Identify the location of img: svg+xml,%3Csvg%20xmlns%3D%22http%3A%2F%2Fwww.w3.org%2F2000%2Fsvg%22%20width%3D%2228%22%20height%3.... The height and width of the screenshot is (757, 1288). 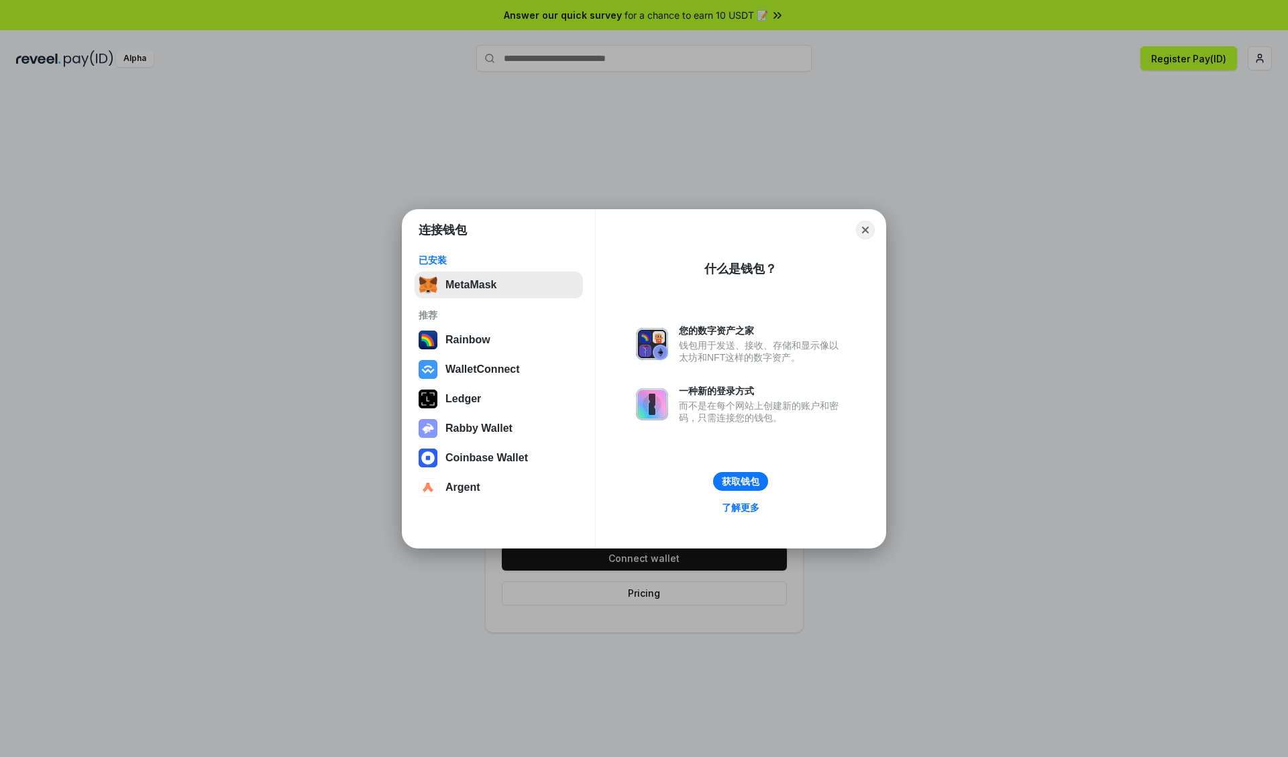
(428, 399).